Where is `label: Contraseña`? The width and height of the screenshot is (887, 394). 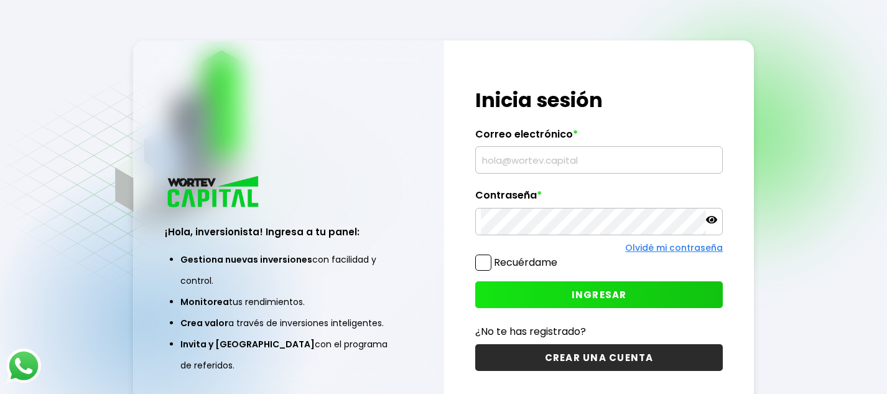
label: Contraseña is located at coordinates (599, 198).